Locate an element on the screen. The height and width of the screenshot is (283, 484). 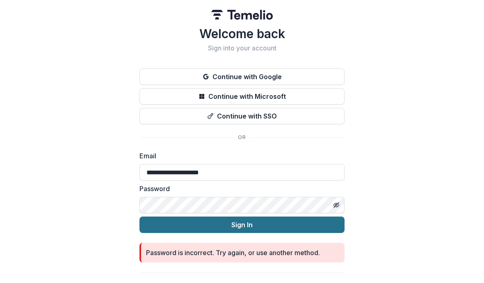
img: Temelio is located at coordinates (242, 15).